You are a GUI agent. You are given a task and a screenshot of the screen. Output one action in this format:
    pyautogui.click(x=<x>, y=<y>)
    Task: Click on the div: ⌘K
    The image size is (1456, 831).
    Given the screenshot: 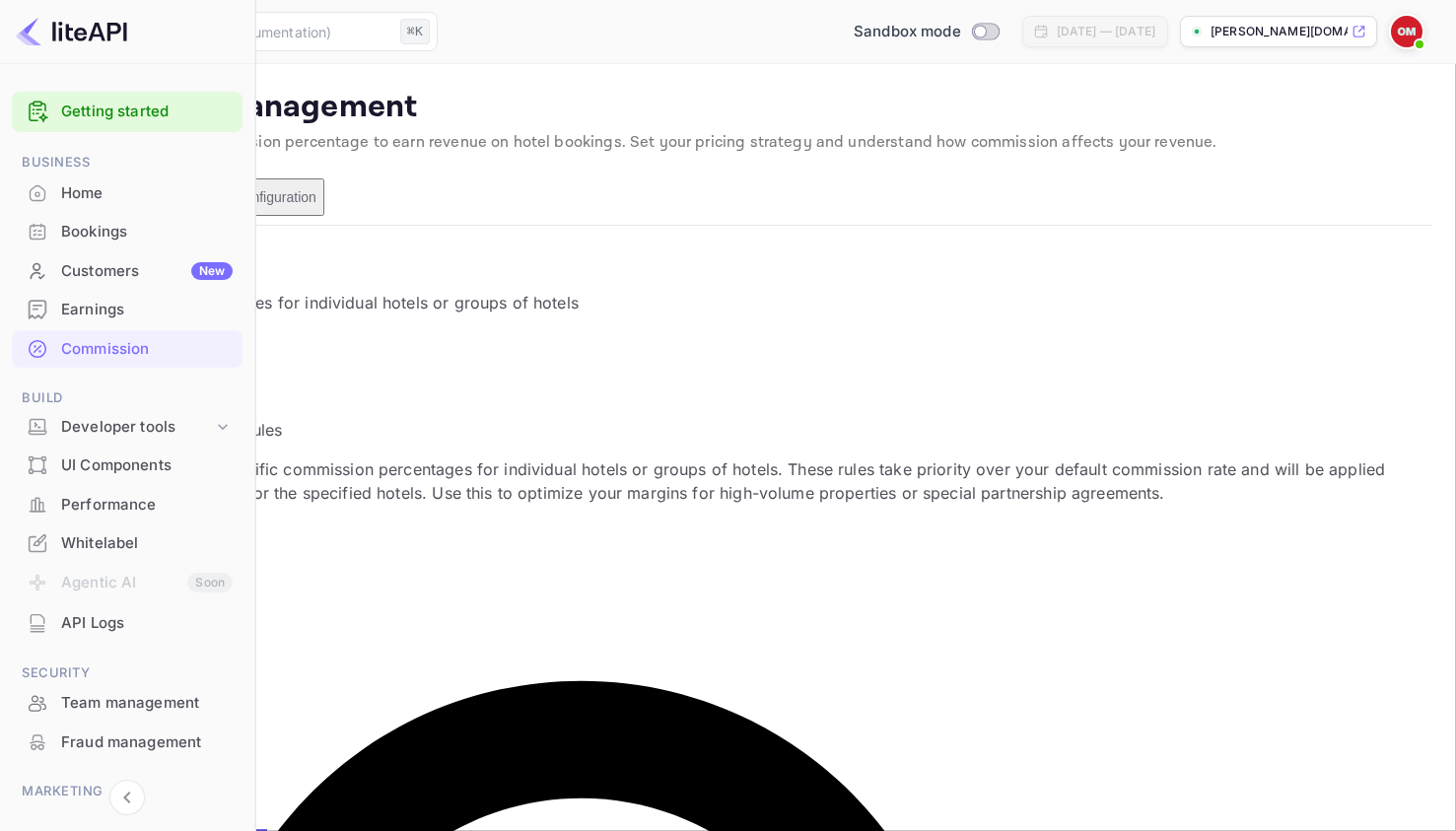 What is the action you would take?
    pyautogui.click(x=415, y=32)
    